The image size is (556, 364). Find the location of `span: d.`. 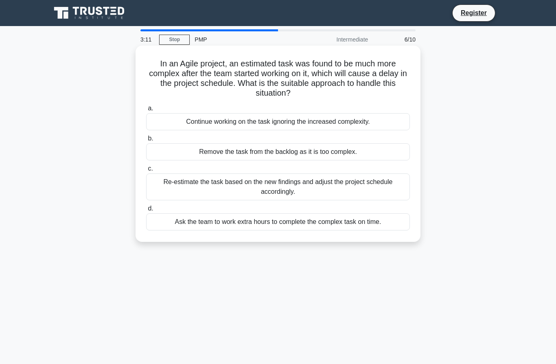

span: d. is located at coordinates (150, 208).